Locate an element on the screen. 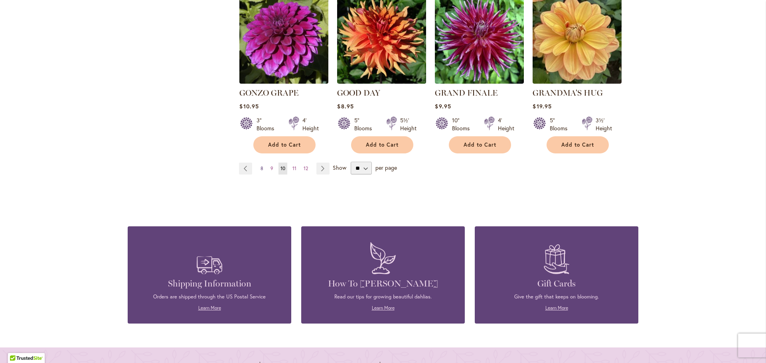  div: 5½' Height is located at coordinates (408, 124).